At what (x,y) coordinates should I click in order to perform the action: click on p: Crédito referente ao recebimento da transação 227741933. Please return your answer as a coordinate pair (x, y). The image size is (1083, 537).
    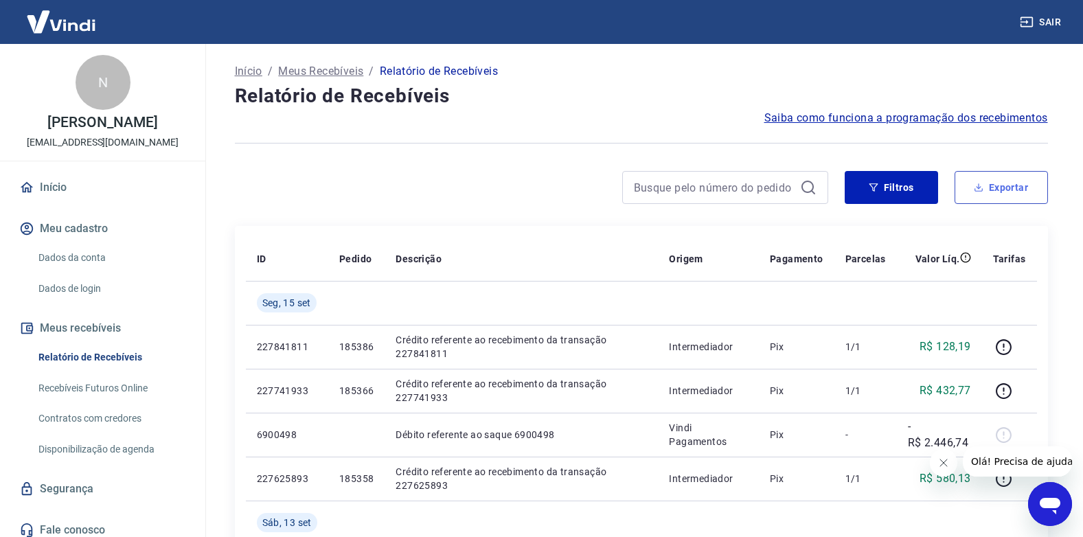
    Looking at the image, I should click on (521, 391).